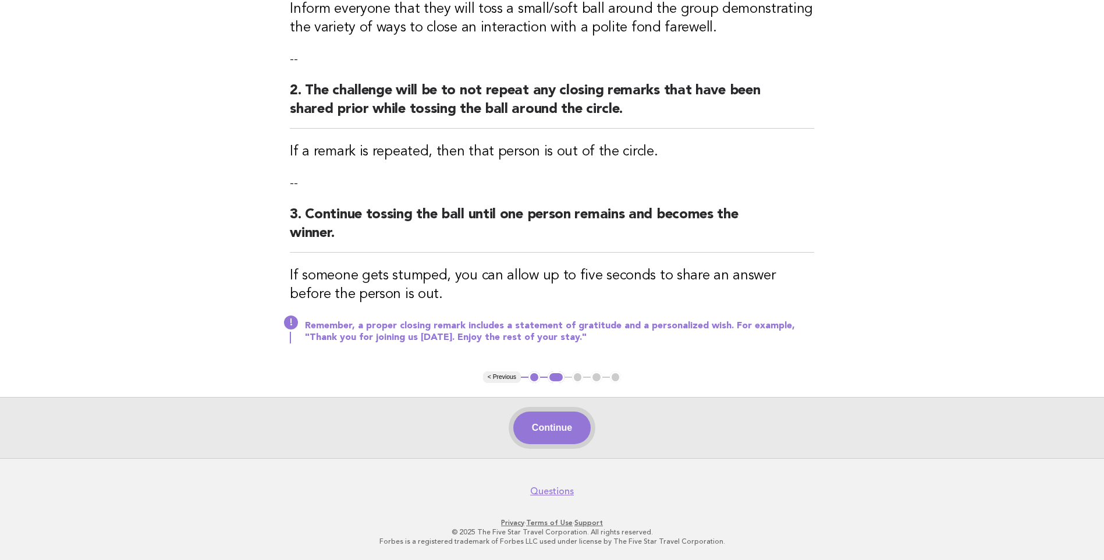 This screenshot has height=560, width=1104. I want to click on h2: 3. Continue tossing the ball until one person remains and becomes the winner., so click(552, 229).